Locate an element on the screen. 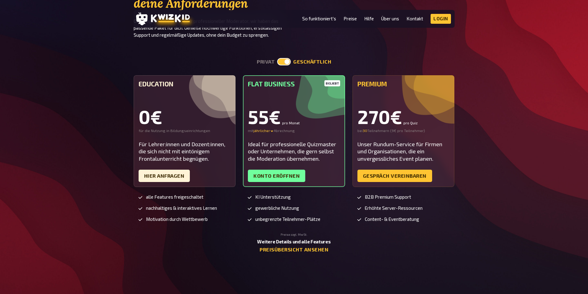 The height and width of the screenshot is (294, 588). div: Ideal für professionelle Quizmaster oder Unternehmen, die gern selbst die Moderation übernehmen. is located at coordinates (294, 151).